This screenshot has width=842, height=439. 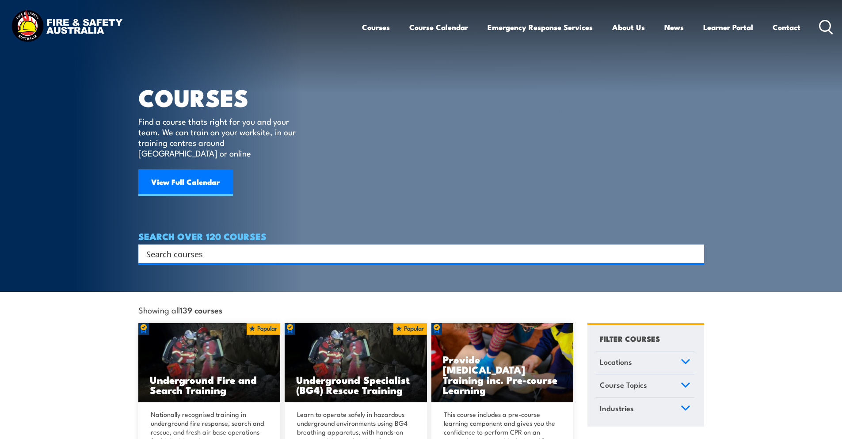 What do you see at coordinates (417, 254) in the screenshot?
I see `form: Search form` at bounding box center [417, 254].